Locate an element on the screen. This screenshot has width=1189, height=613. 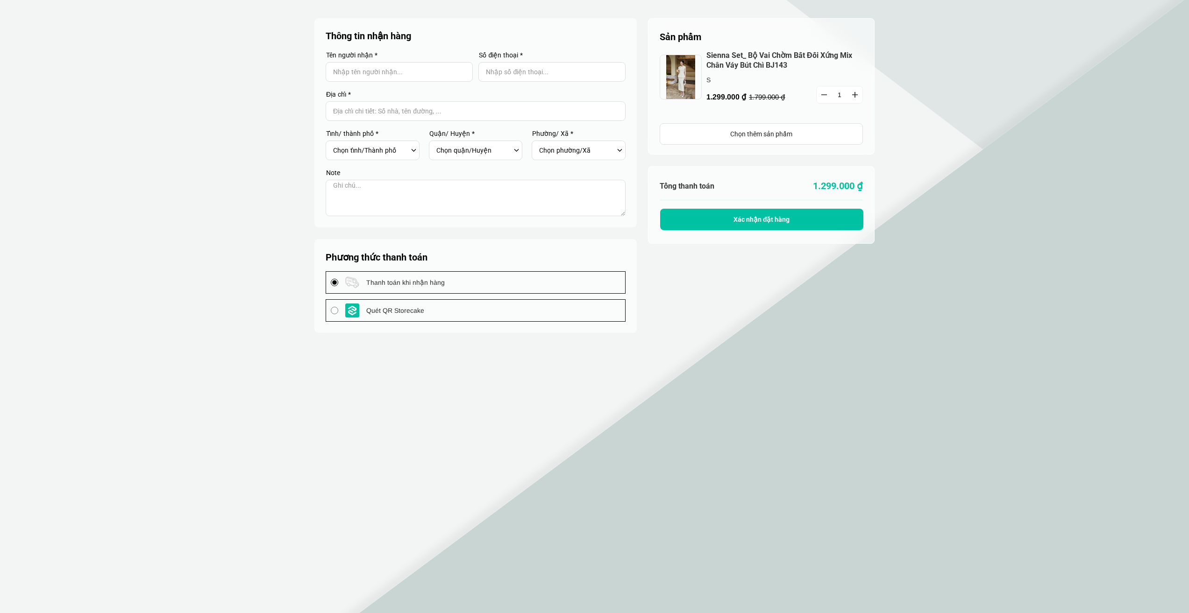
label: Tên người nhận * is located at coordinates (399, 55).